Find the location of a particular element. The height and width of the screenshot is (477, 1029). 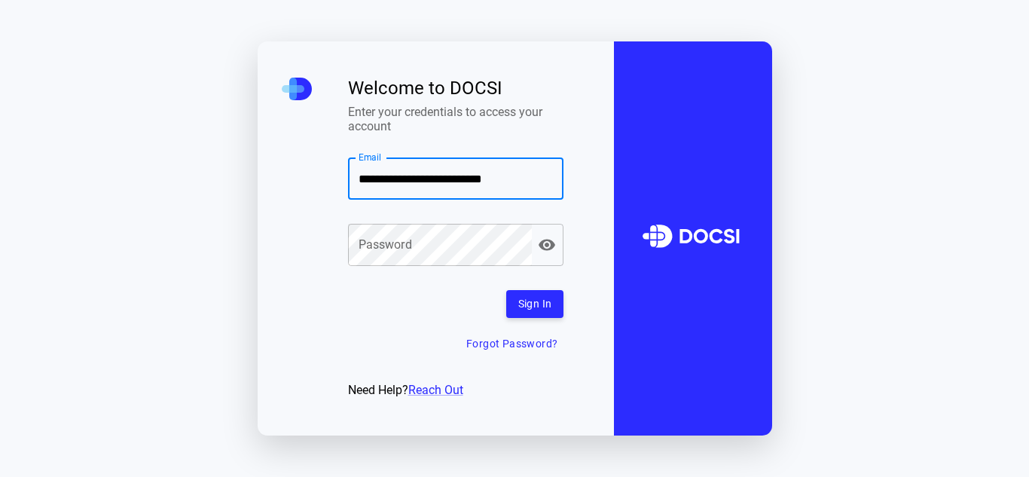

img: DOCSI Logo is located at coordinates (692, 238).